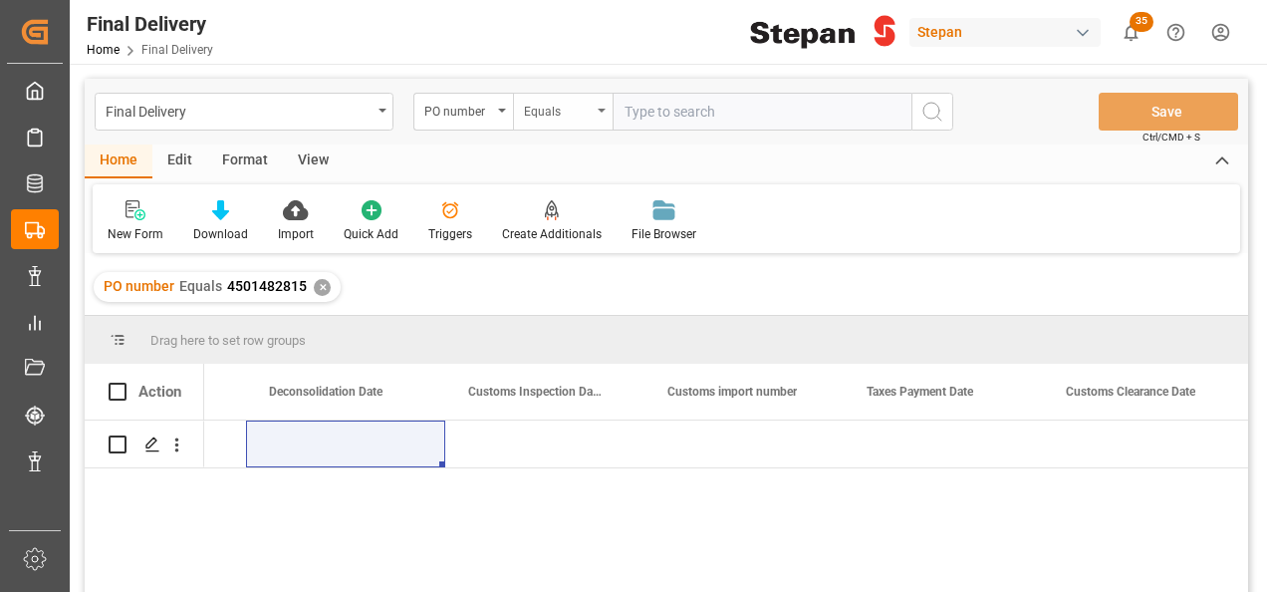 This screenshot has width=1267, height=592. Describe the element at coordinates (313, 161) in the screenshot. I see `div: View` at that location.